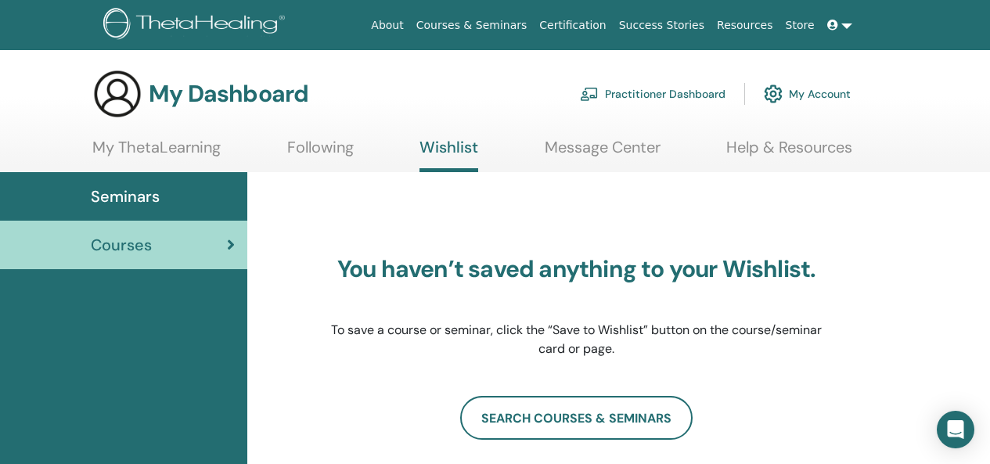 This screenshot has height=464, width=990. I want to click on a: About, so click(387, 25).